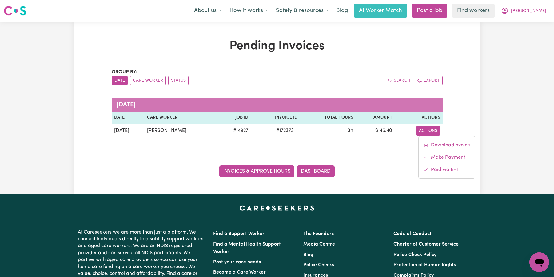 This screenshot has height=277, width=554. I want to click on a: Code of Conduct, so click(413, 234).